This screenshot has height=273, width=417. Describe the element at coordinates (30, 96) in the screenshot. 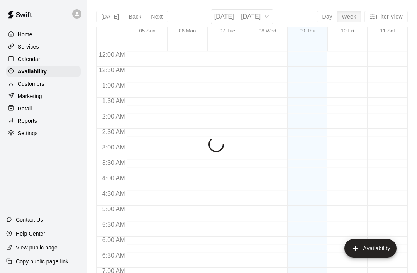

I see `p: Marketing` at that location.